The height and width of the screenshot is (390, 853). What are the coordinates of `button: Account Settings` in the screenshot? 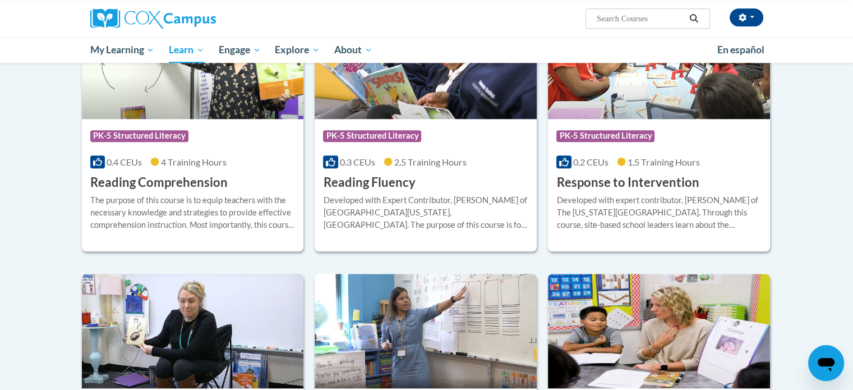 It's located at (746, 17).